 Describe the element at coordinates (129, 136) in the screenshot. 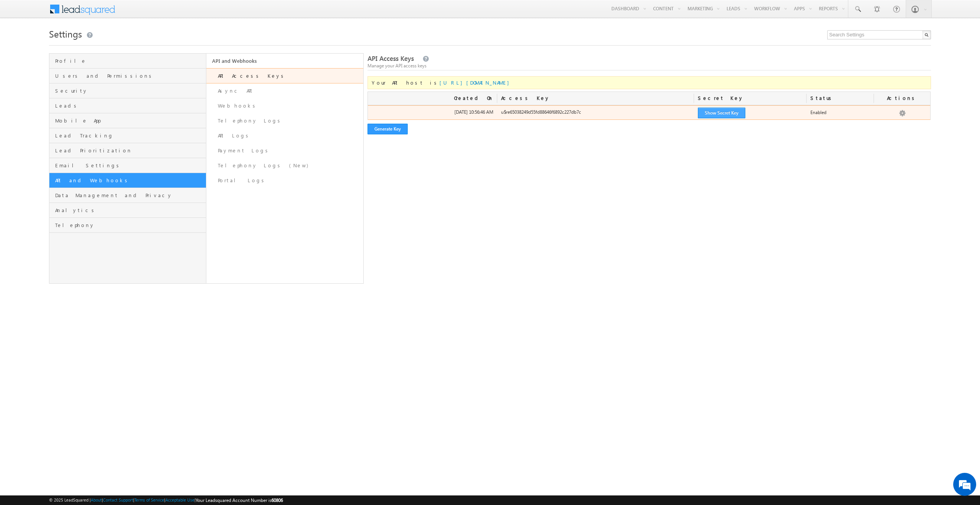

I see `span: Lead Tracking` at that location.